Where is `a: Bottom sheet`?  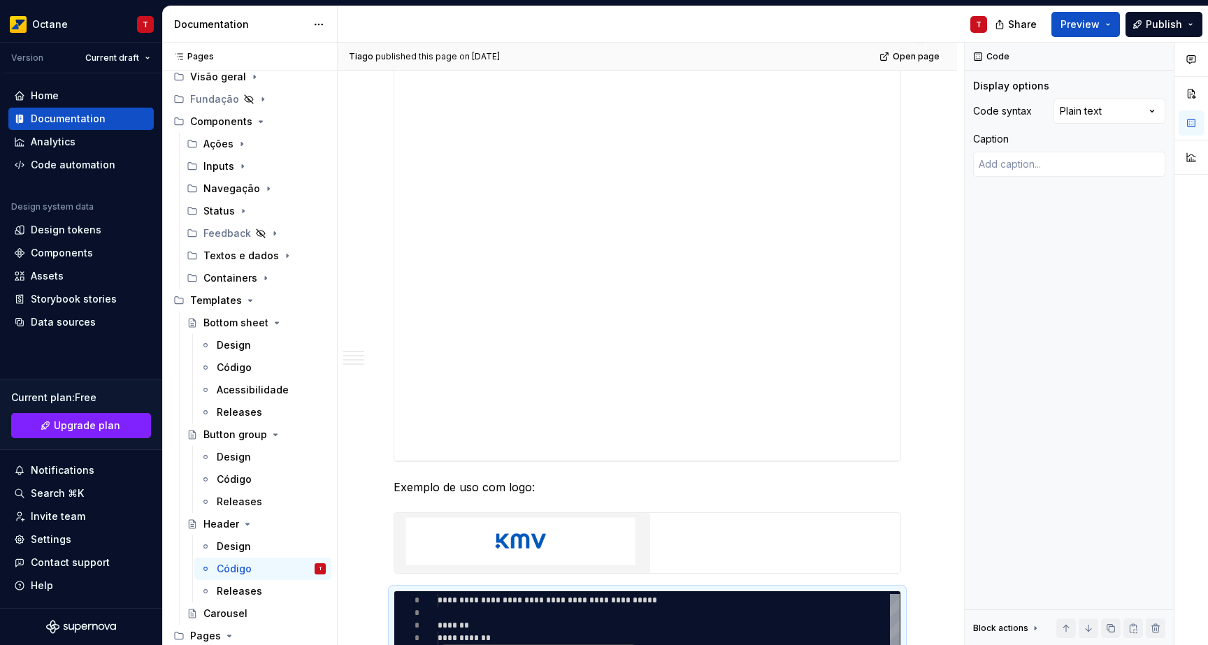 a: Bottom sheet is located at coordinates (256, 323).